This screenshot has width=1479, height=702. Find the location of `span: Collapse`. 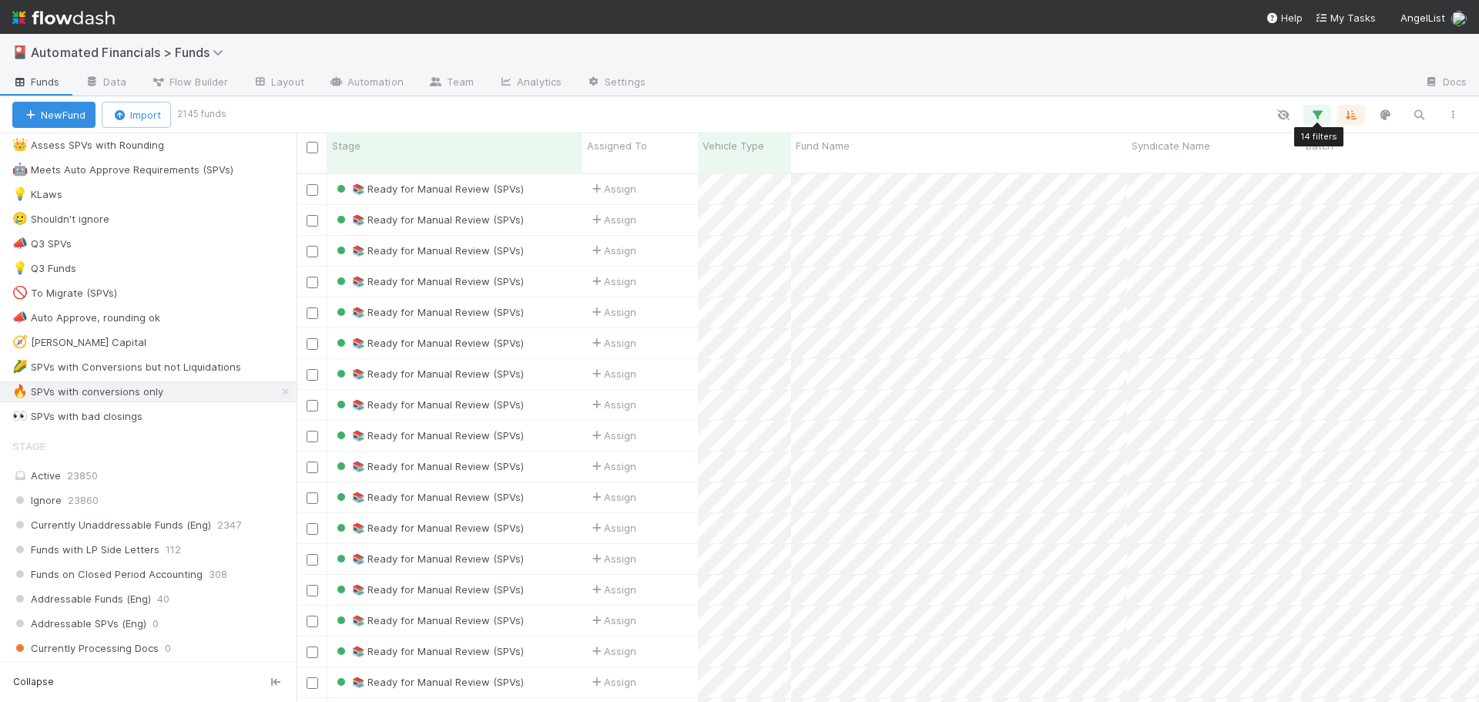

span: Collapse is located at coordinates (33, 682).